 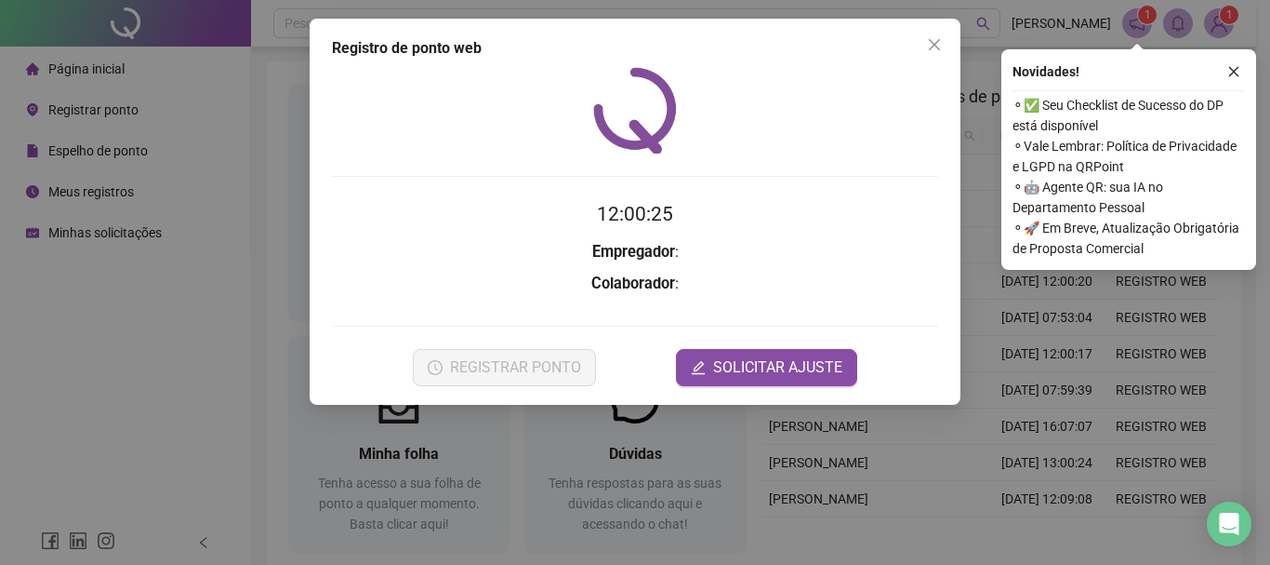 I want to click on button: editSOLICITAR AJUSTE, so click(x=766, y=367).